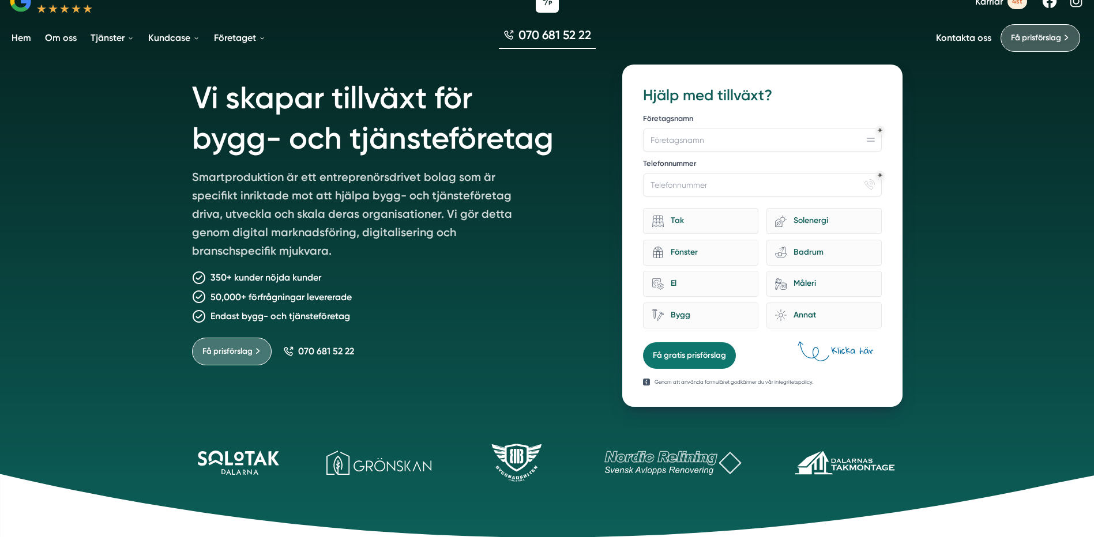 The image size is (1094, 537). Describe the element at coordinates (393, 116) in the screenshot. I see `h1: Vi skapar tillväxt för bygg- och tjänsteföretag` at that location.